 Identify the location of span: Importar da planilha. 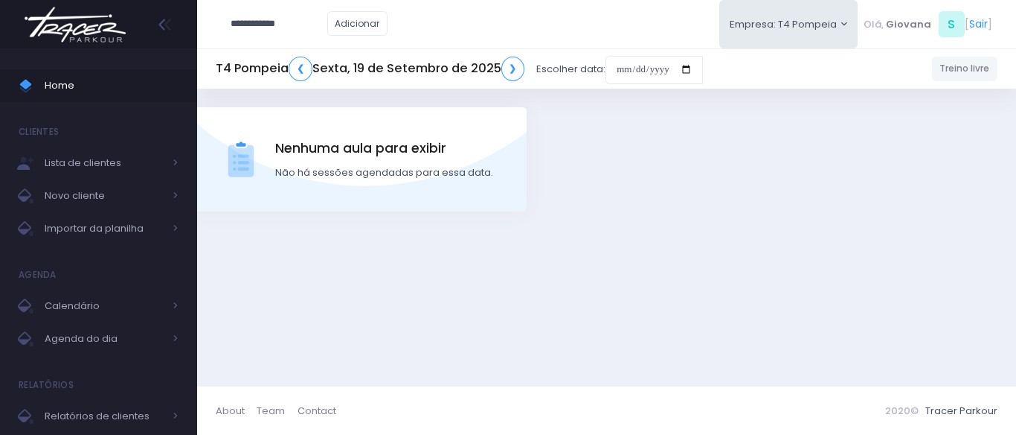
(104, 228).